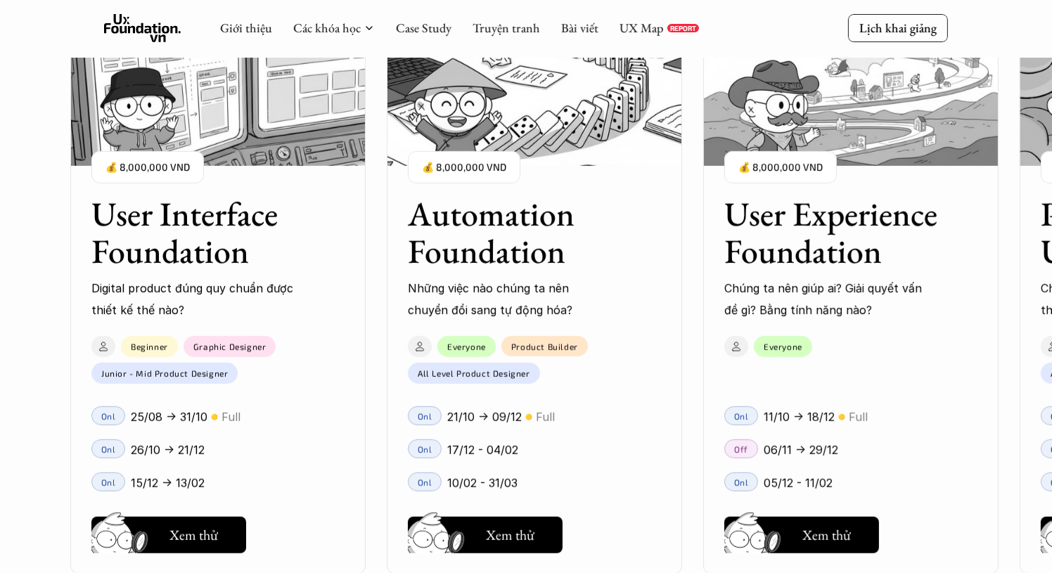  Describe the element at coordinates (246, 27) in the screenshot. I see `a: Giới thiệu` at that location.